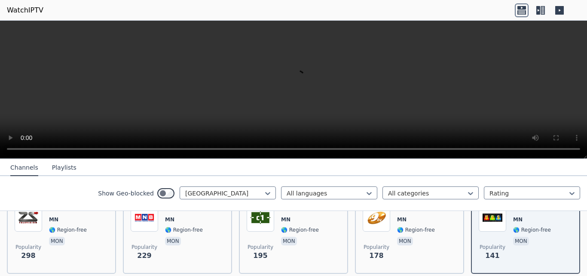 Image resolution: width=587 pixels, height=276 pixels. Describe the element at coordinates (24, 168) in the screenshot. I see `button: Channels` at that location.